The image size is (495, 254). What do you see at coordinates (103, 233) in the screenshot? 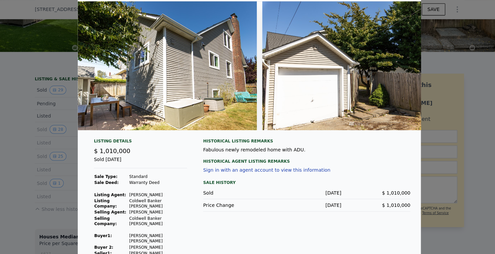
I see `strong: Buyer 1 :` at bounding box center [103, 233].